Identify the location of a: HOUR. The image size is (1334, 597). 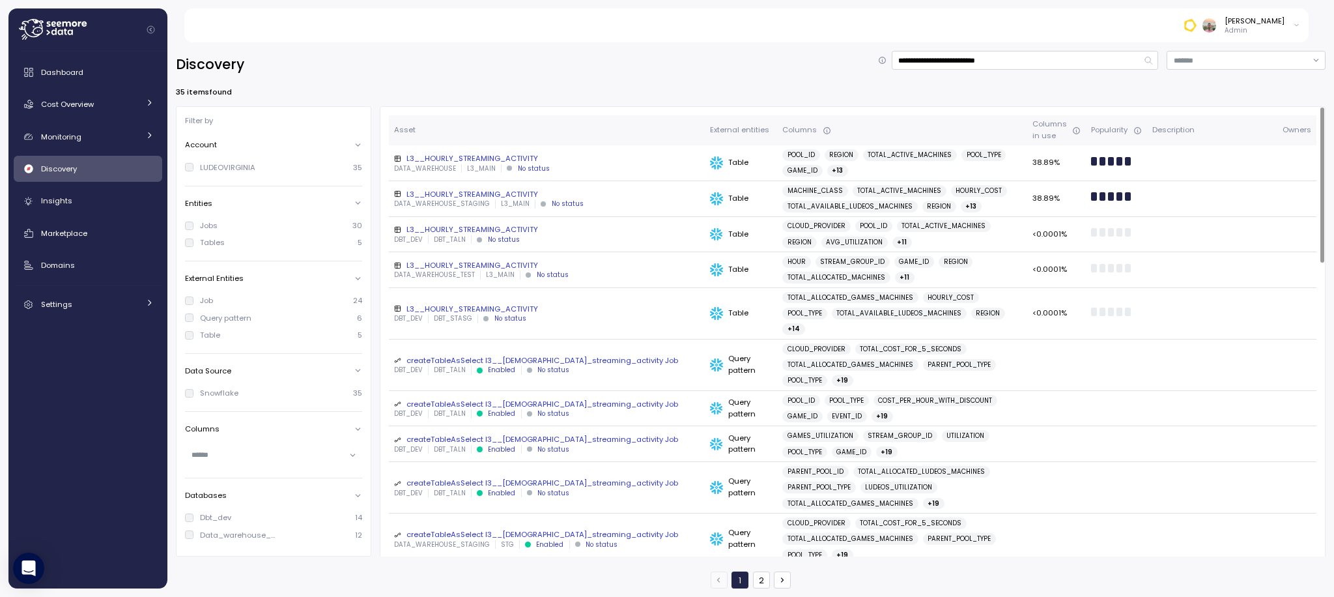
(797, 262).